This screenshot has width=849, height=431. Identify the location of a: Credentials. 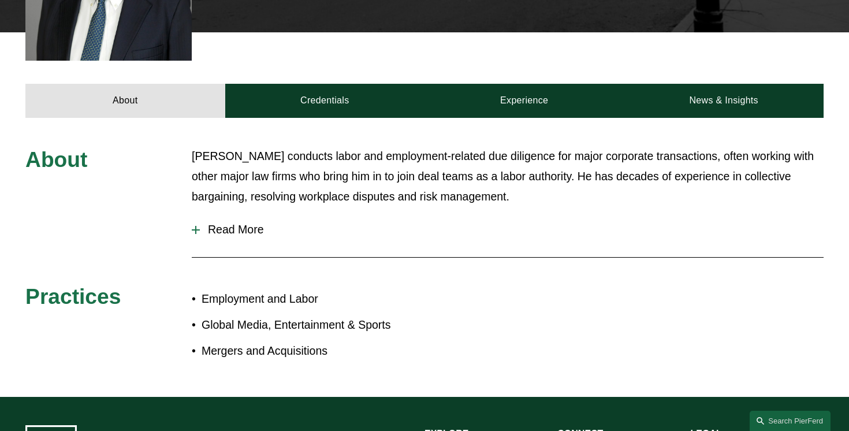
(324, 100).